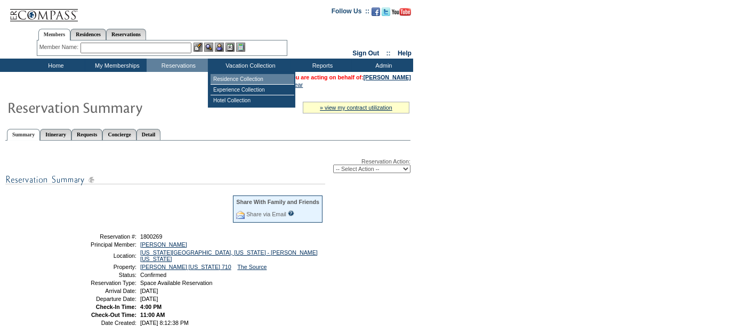 This screenshot has width=749, height=326. What do you see at coordinates (366, 53) in the screenshot?
I see `a: Sign Out` at bounding box center [366, 53].